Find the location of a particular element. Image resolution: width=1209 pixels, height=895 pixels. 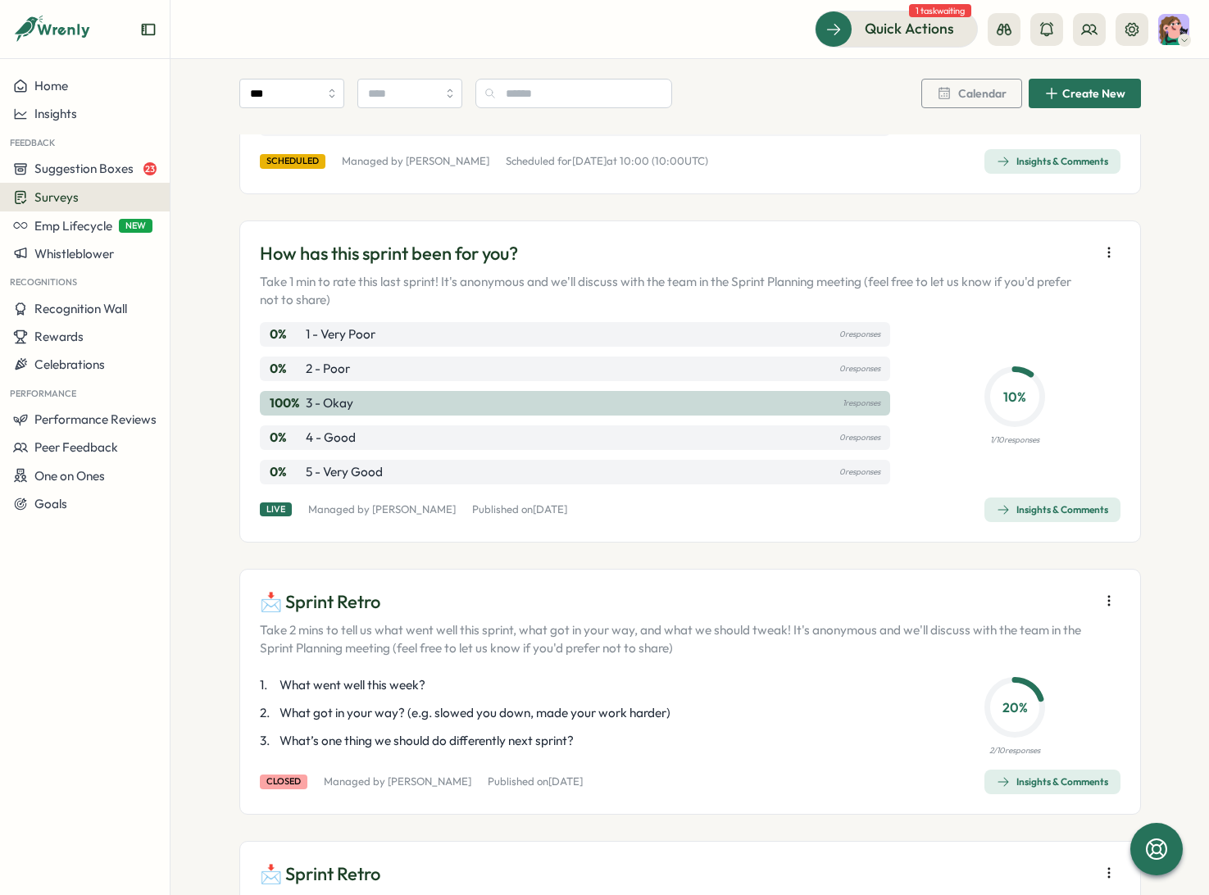

p: How has this sprint been for you? is located at coordinates (676, 253).